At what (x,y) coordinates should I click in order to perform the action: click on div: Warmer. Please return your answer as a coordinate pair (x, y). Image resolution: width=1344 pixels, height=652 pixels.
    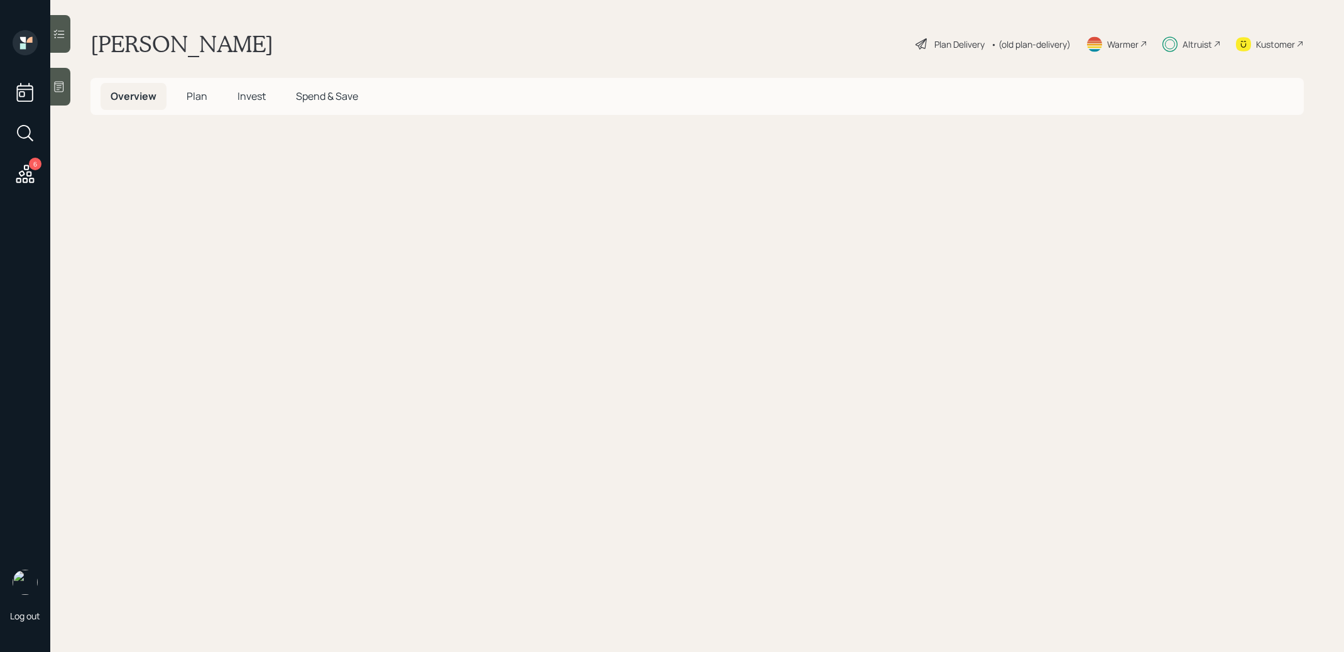
    Looking at the image, I should click on (1123, 44).